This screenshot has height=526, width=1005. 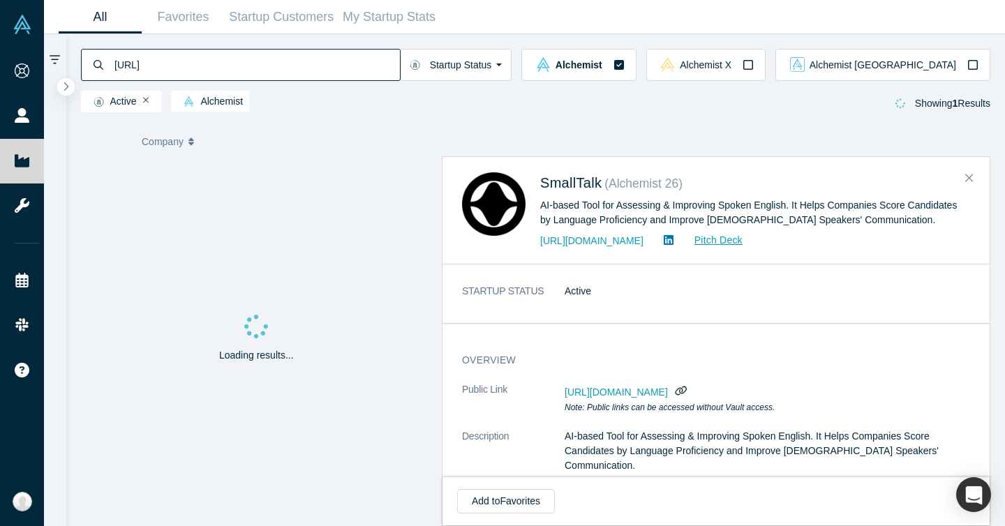 I want to click on span: Alchemist X, so click(x=706, y=65).